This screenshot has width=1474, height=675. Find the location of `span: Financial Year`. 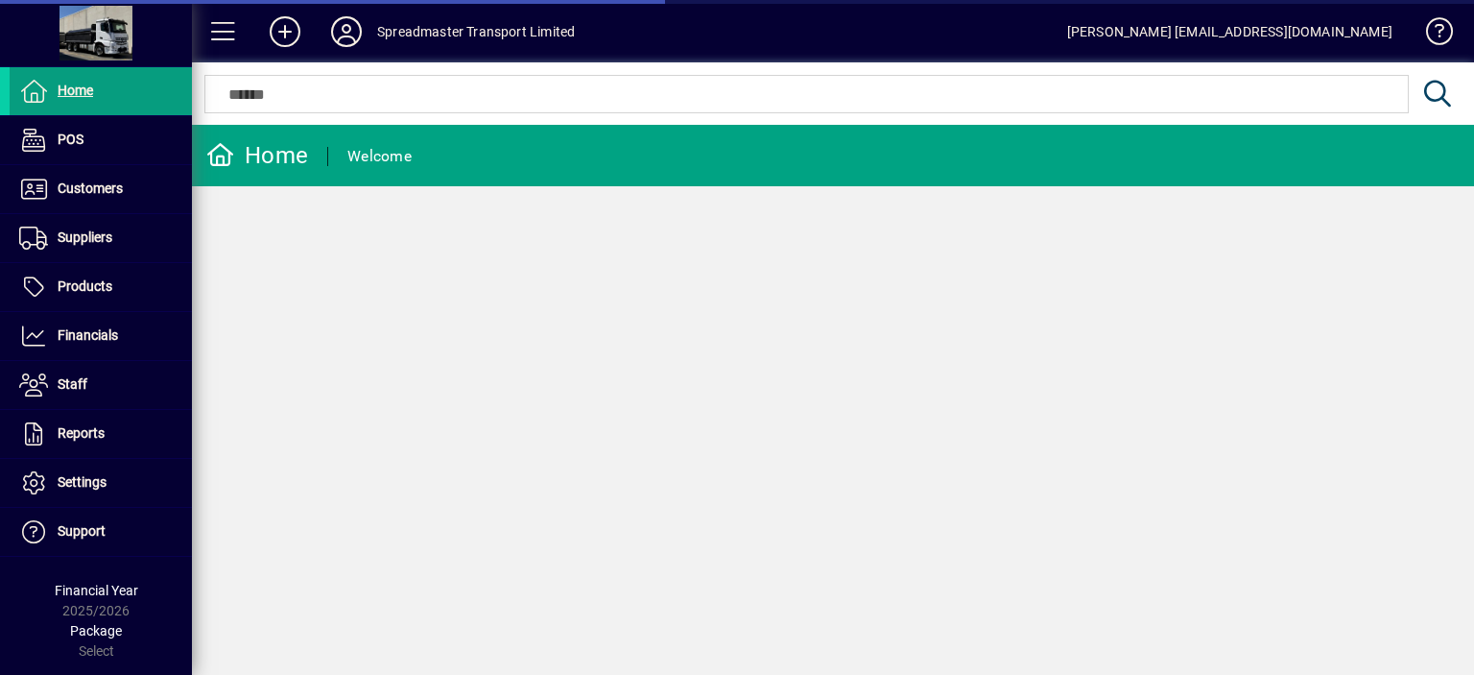

span: Financial Year is located at coordinates (96, 590).